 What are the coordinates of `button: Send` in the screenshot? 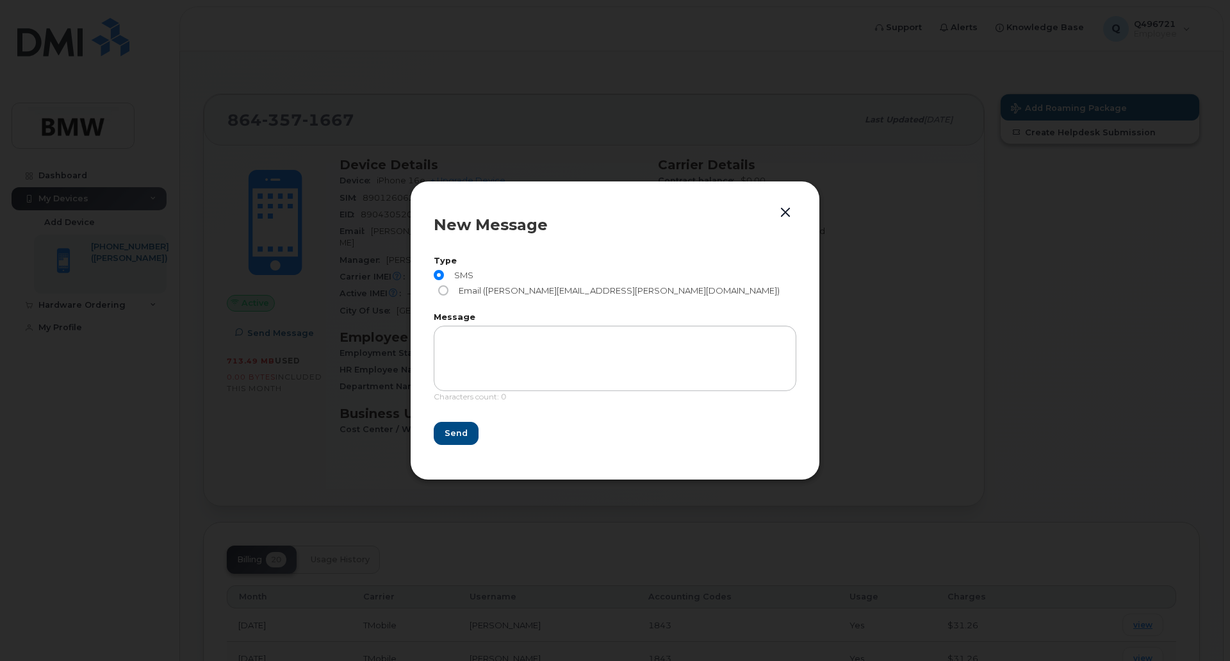 It's located at (456, 433).